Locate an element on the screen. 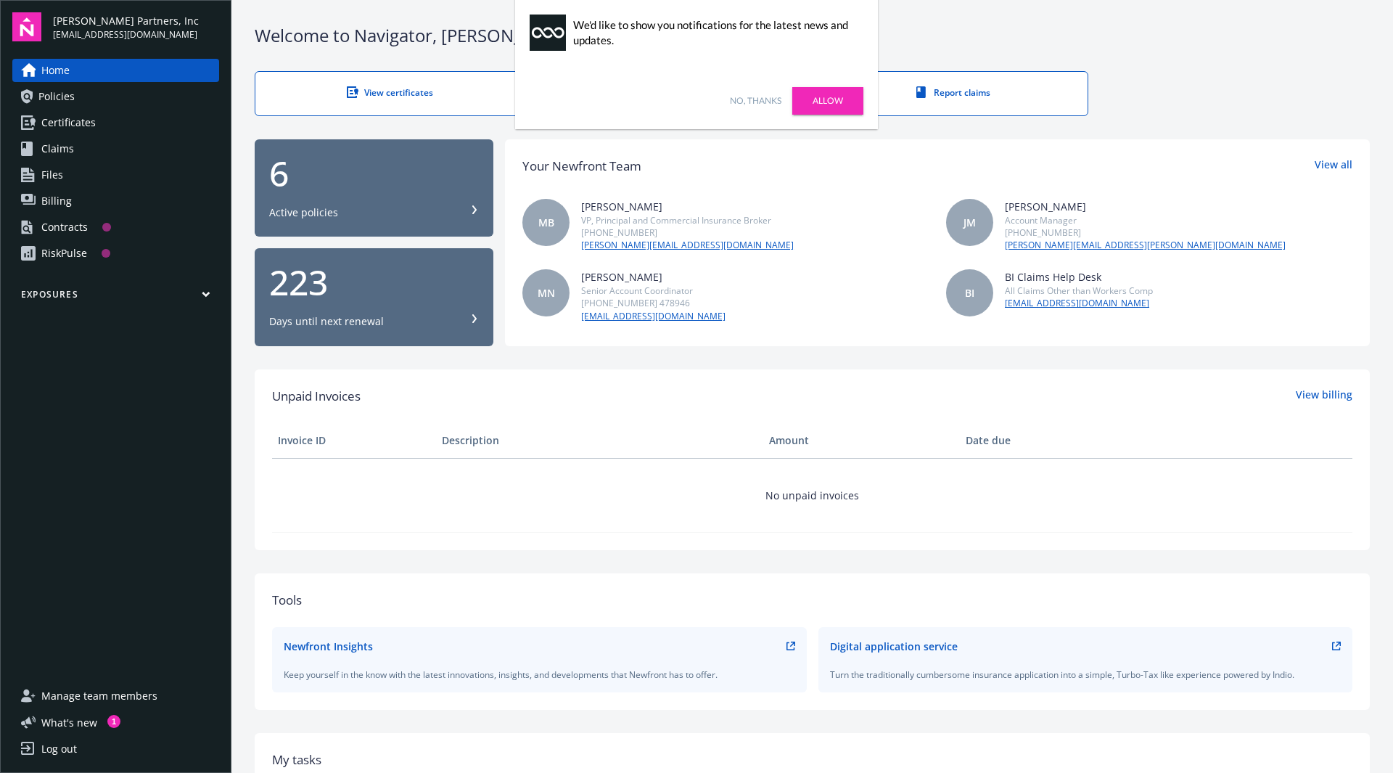 This screenshot has width=1393, height=773. span: Certificates is located at coordinates (68, 123).